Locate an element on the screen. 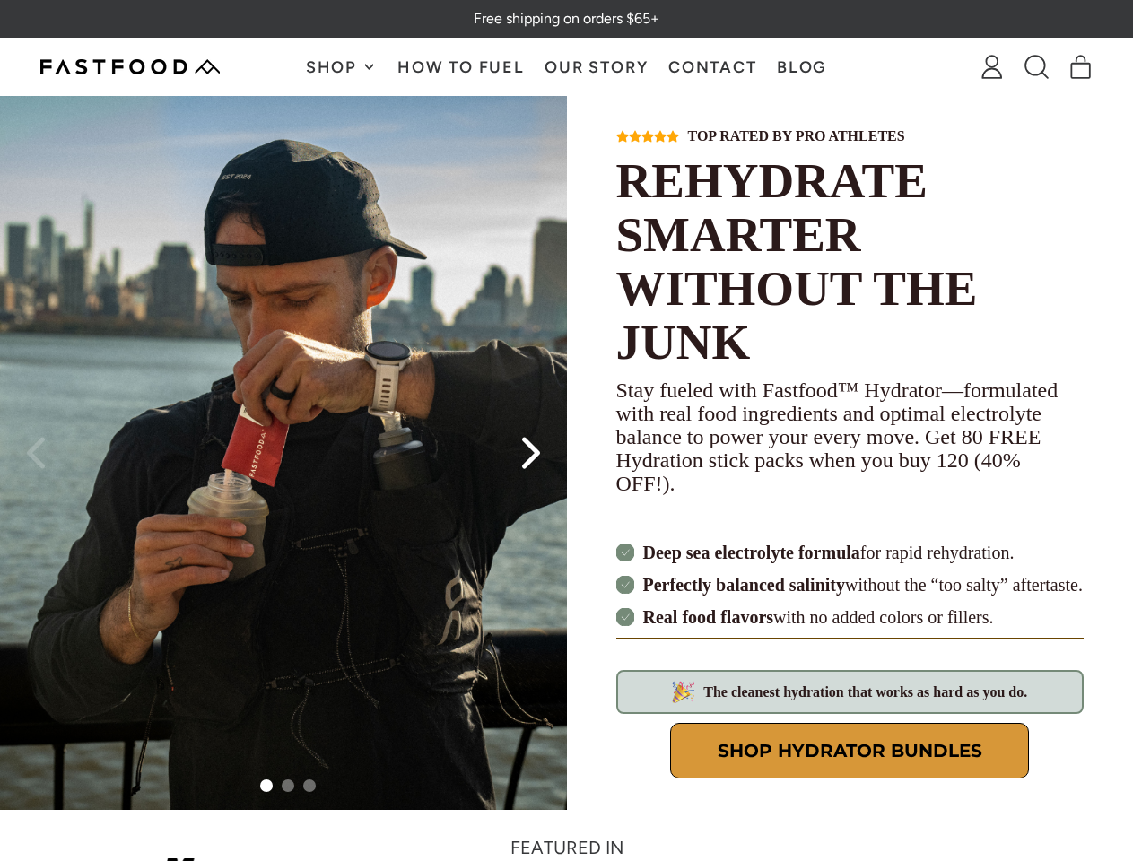 The image size is (1133, 861). a: Our Story is located at coordinates (596, 66).